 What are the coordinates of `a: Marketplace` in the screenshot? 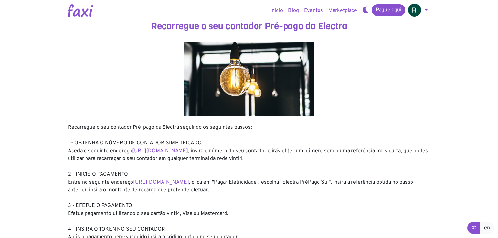 It's located at (343, 11).